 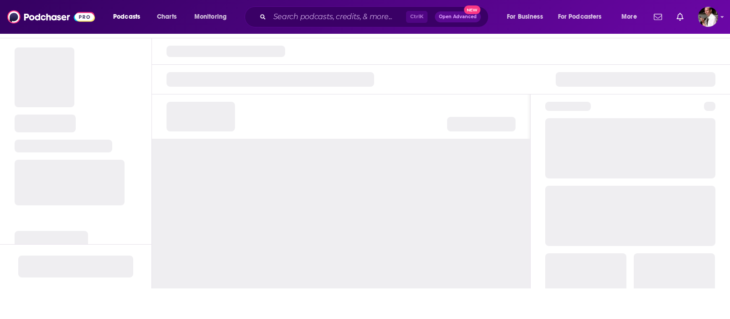 I want to click on button: Show profile menu, so click(x=708, y=17).